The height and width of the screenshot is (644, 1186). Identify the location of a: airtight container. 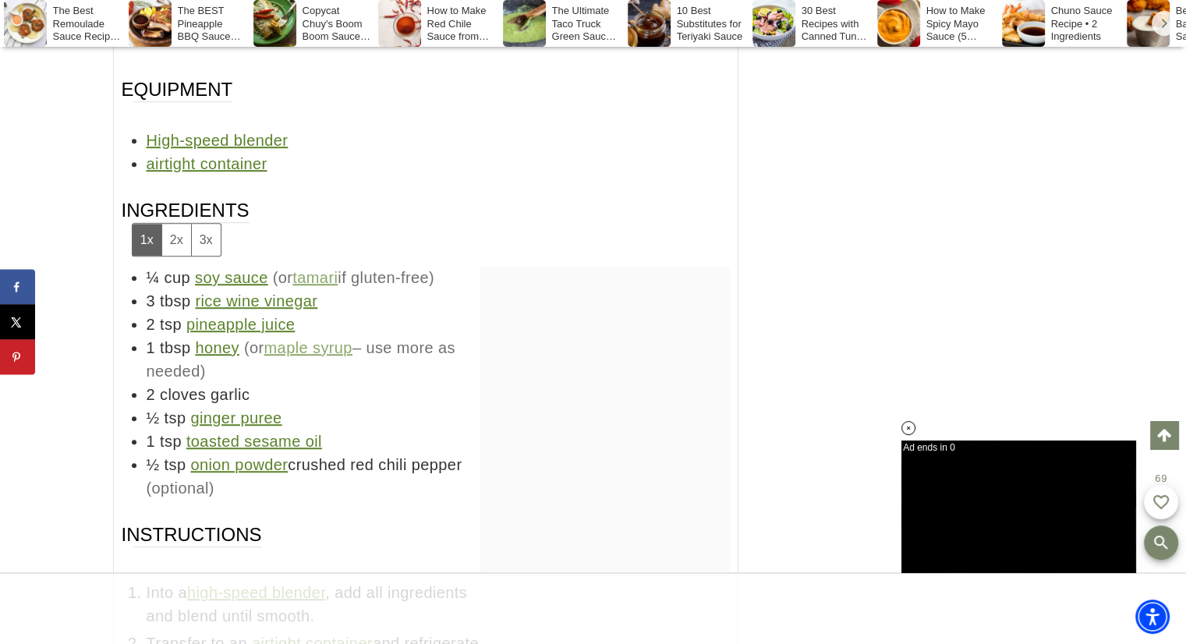
(207, 164).